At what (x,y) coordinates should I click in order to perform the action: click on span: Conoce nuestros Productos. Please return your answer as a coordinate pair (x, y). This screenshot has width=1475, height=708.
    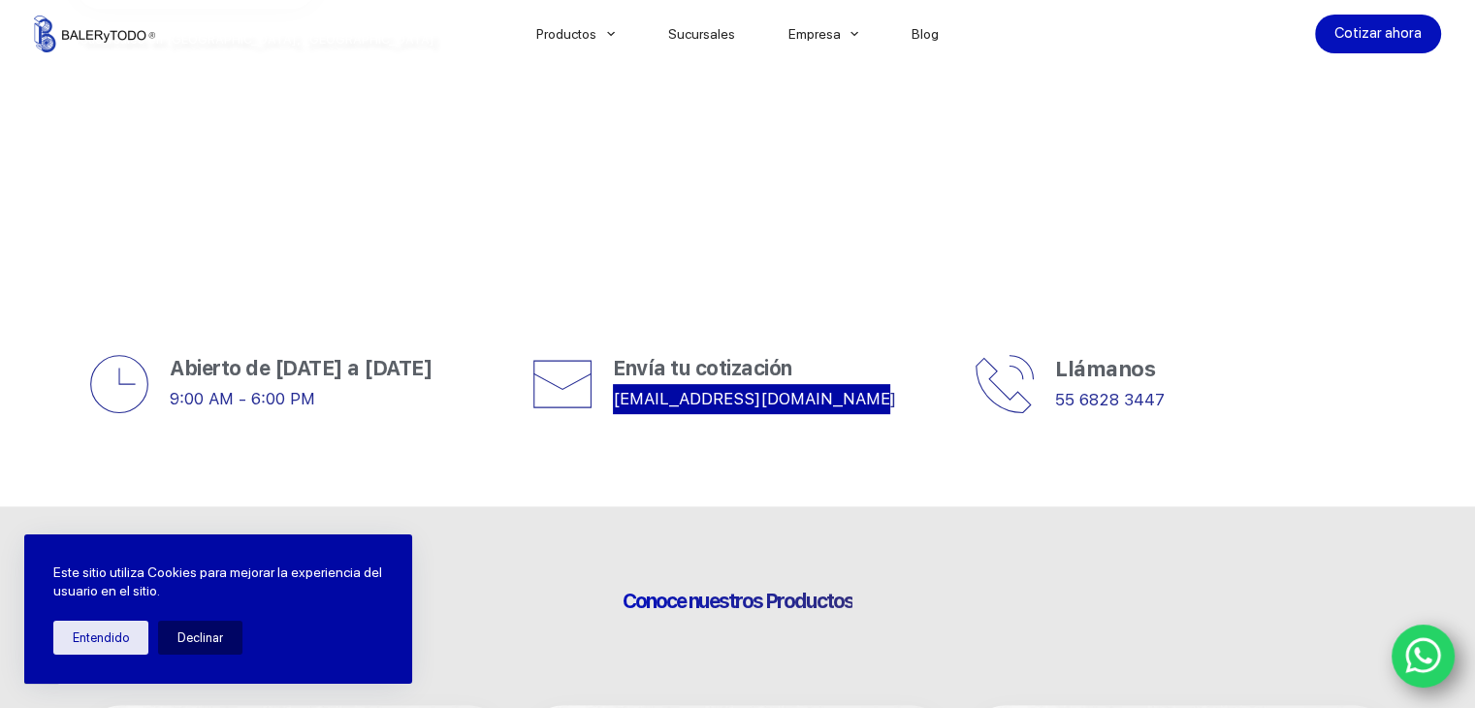
    Looking at the image, I should click on (737, 600).